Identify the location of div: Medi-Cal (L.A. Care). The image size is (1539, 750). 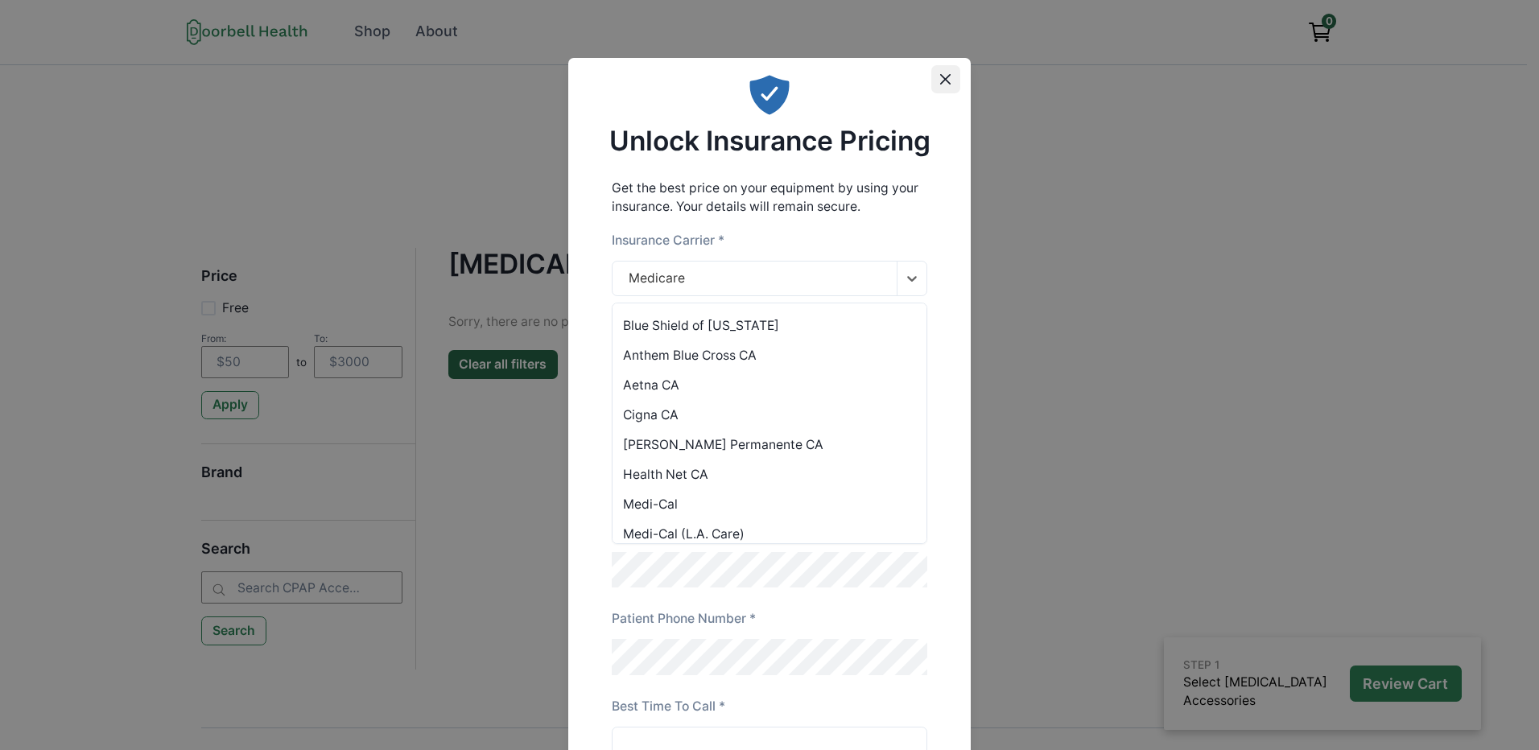
(770, 534).